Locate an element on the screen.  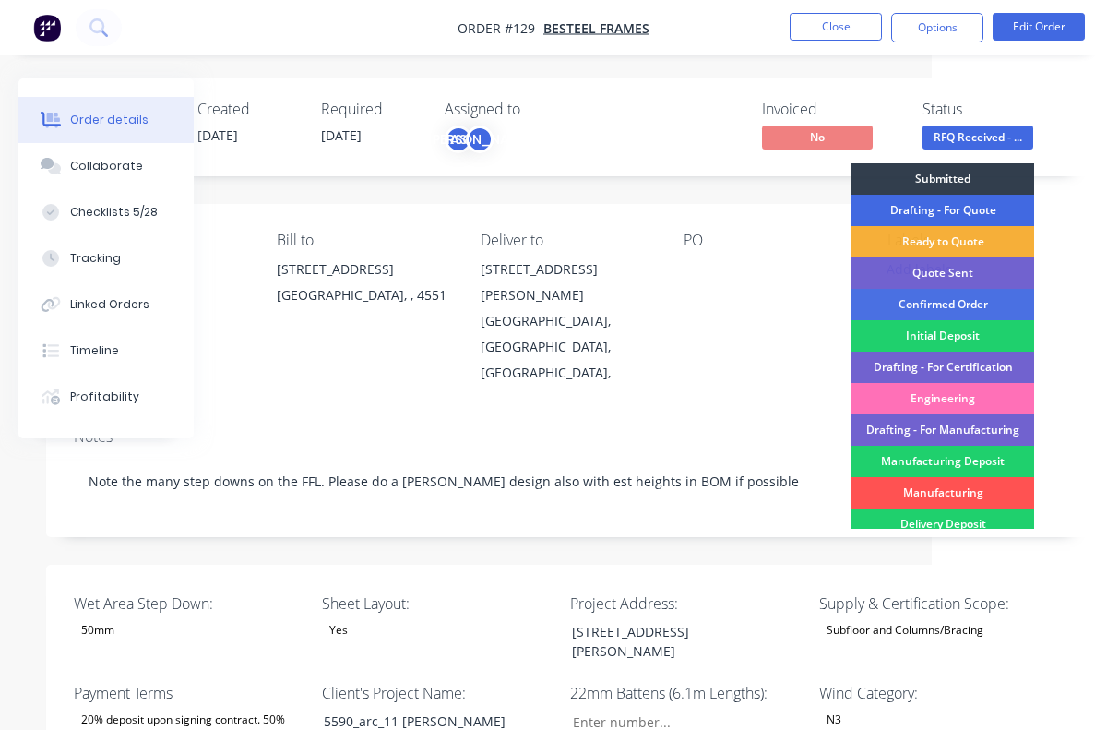
div: Bill to is located at coordinates (363, 240).